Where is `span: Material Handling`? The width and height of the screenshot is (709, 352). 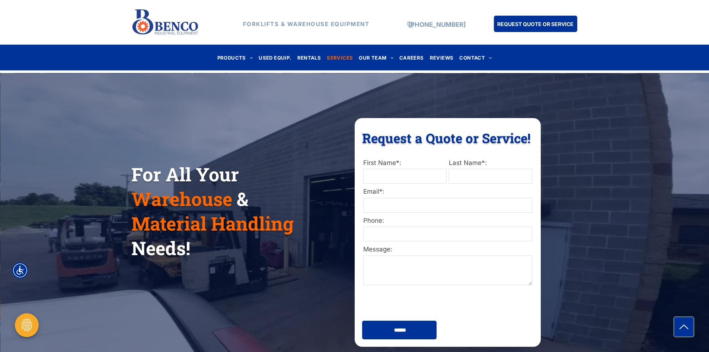
span: Material Handling is located at coordinates (212, 223).